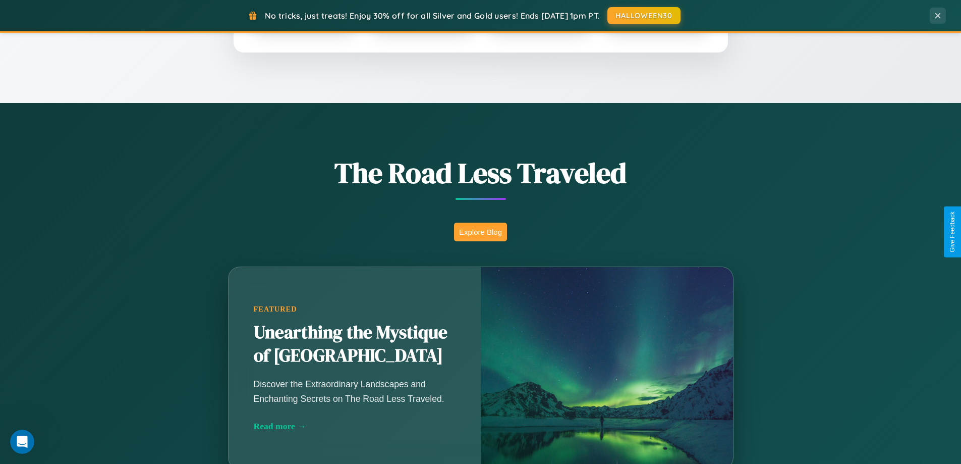  I want to click on div: Featured, so click(355, 309).